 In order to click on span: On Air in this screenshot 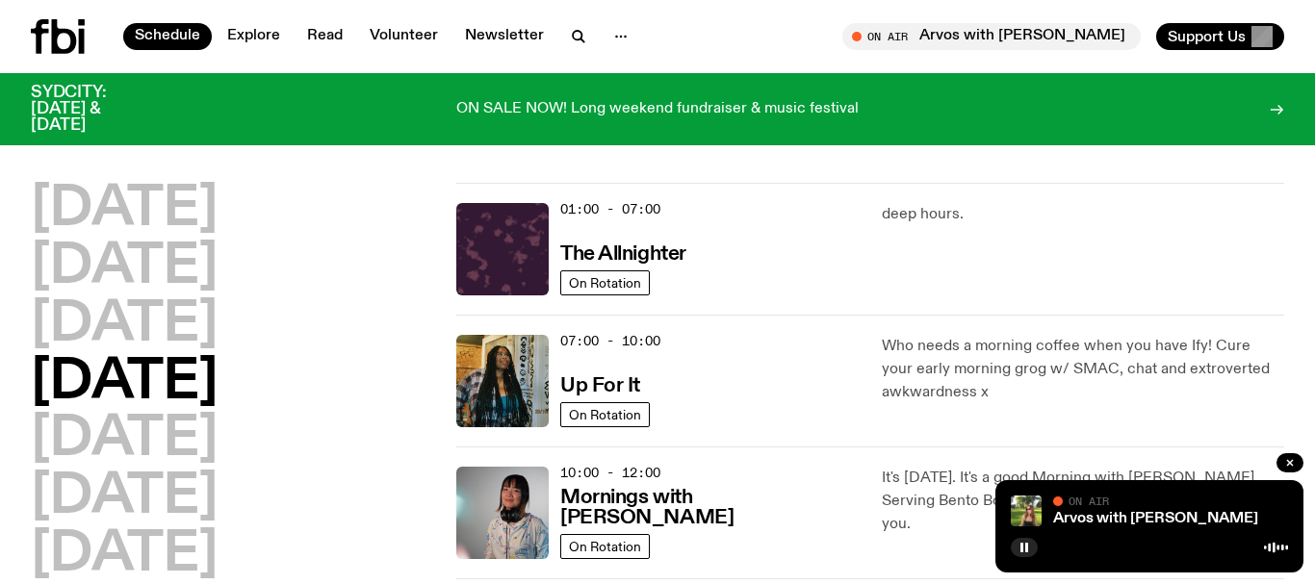, I will do `click(1089, 501)`.